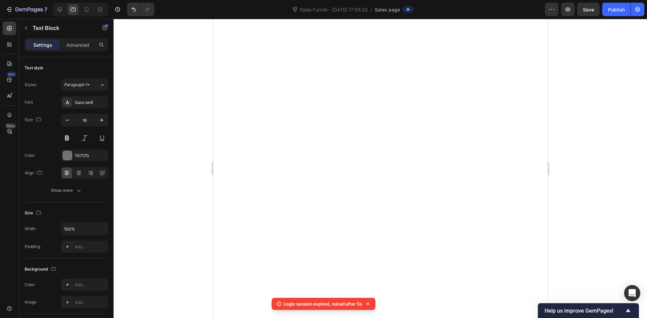 The image size is (647, 318). Describe the element at coordinates (34, 173) in the screenshot. I see `div: Align` at that location.